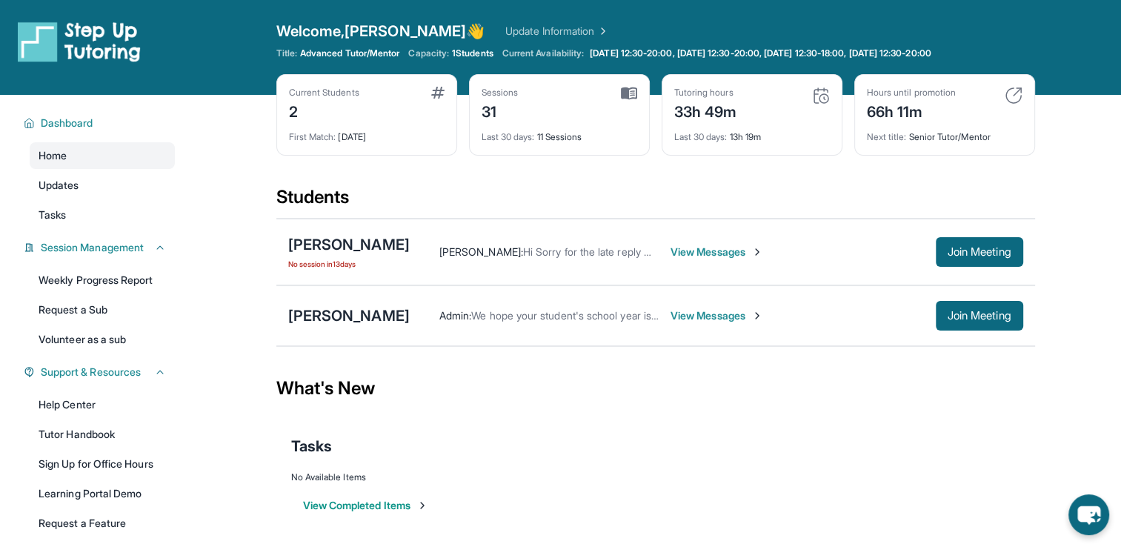 The width and height of the screenshot is (1121, 547). I want to click on button: View Completed Items, so click(365, 506).